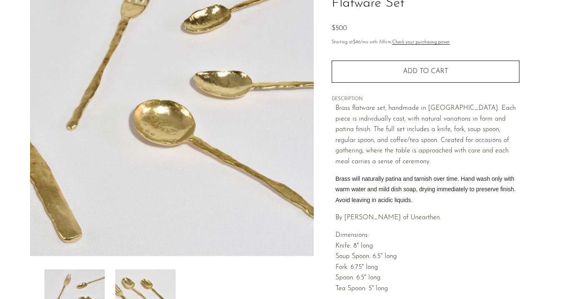  What do you see at coordinates (339, 28) in the screenshot?
I see `span: $500` at bounding box center [339, 28].